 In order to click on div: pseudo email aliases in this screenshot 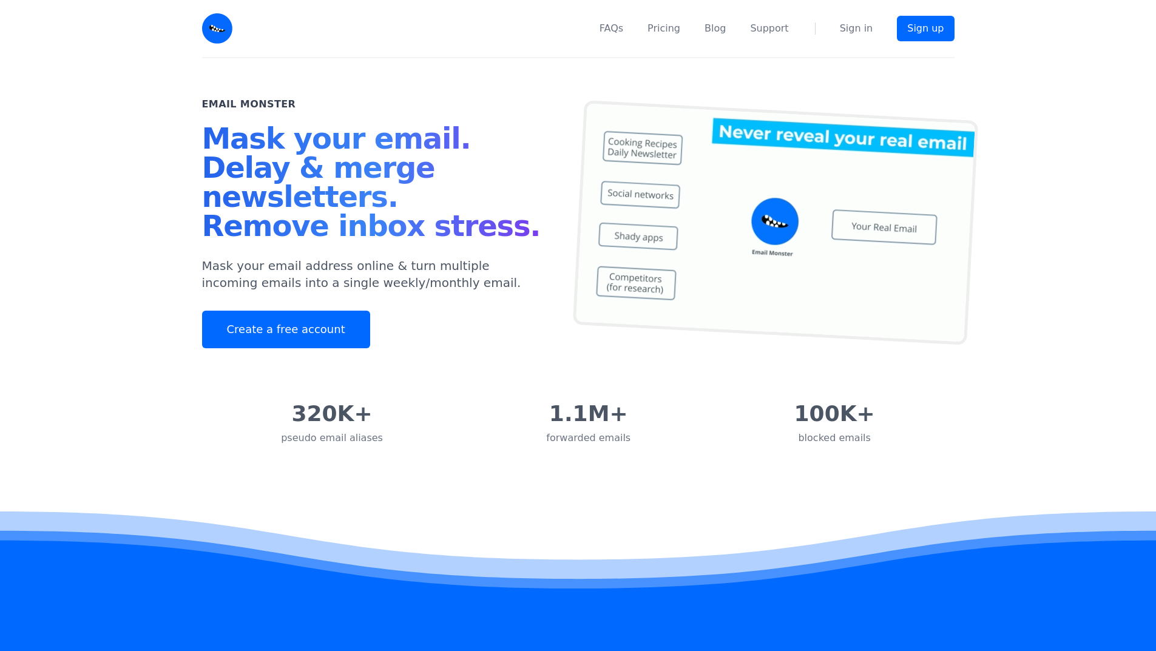, I will do `click(332, 438)`.